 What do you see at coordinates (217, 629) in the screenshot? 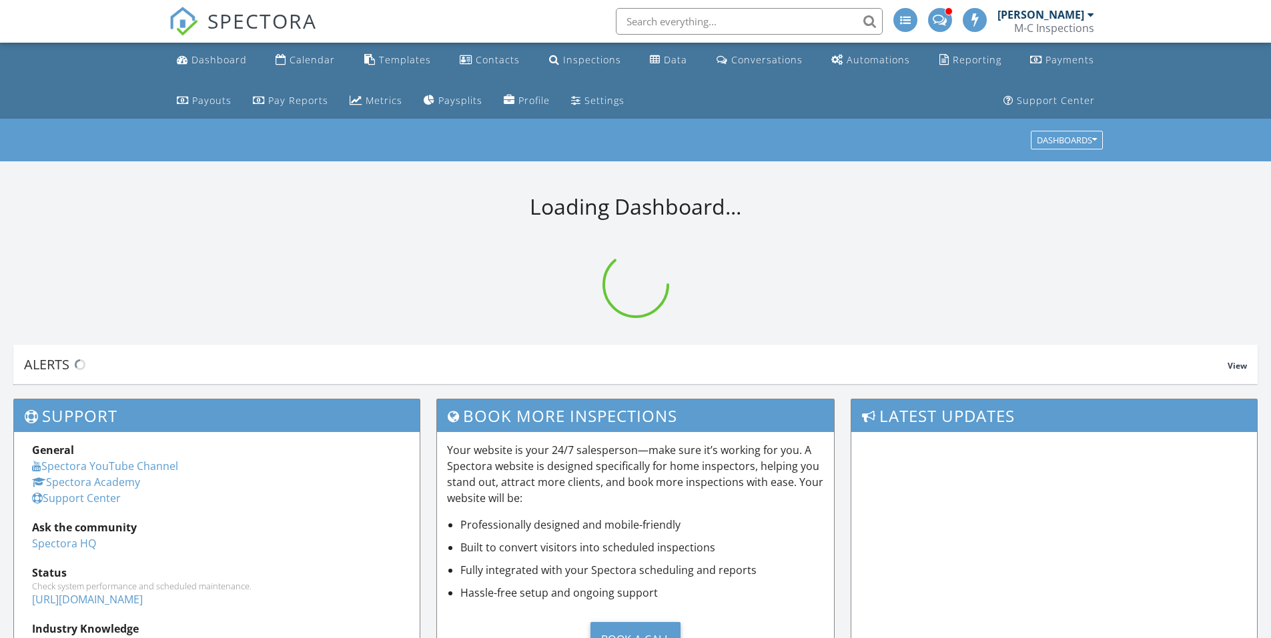
I see `div: Industry Knowledge` at bounding box center [217, 629].